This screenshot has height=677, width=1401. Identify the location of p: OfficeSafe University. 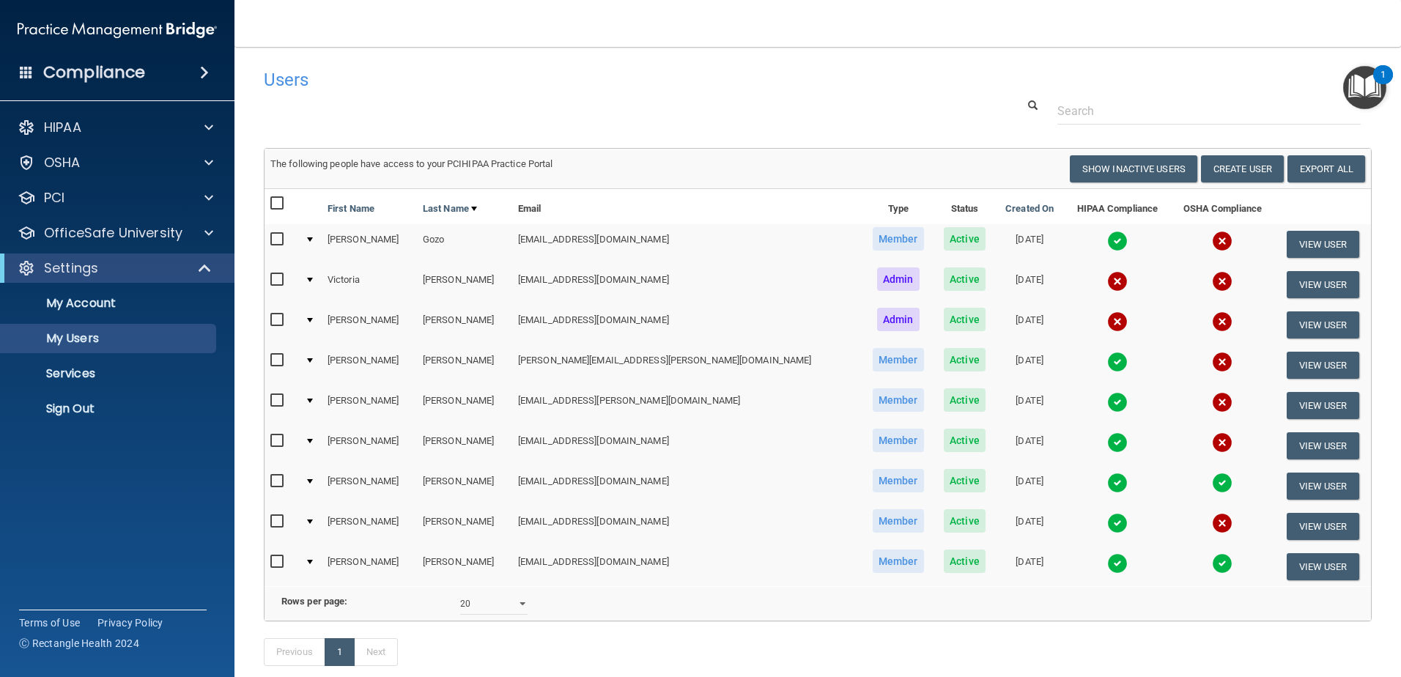
(113, 233).